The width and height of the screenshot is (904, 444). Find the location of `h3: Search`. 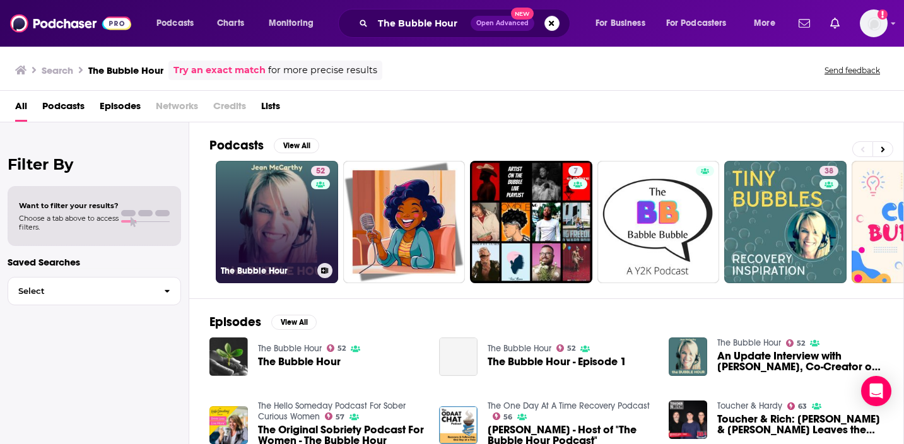

h3: Search is located at coordinates (57, 70).